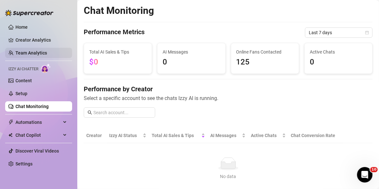  I want to click on a: Settings, so click(24, 164).